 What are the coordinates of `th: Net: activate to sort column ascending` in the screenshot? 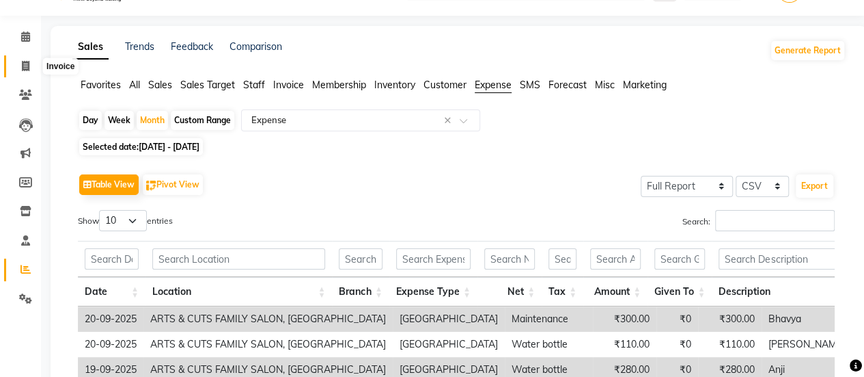 It's located at (510, 291).